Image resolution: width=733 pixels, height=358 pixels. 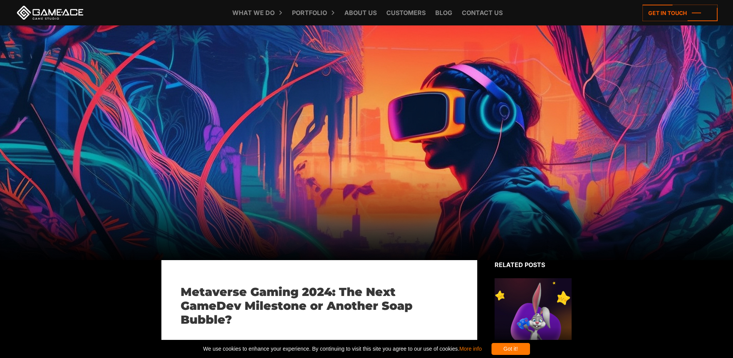 What do you see at coordinates (470, 349) in the screenshot?
I see `a: More info` at bounding box center [470, 349].